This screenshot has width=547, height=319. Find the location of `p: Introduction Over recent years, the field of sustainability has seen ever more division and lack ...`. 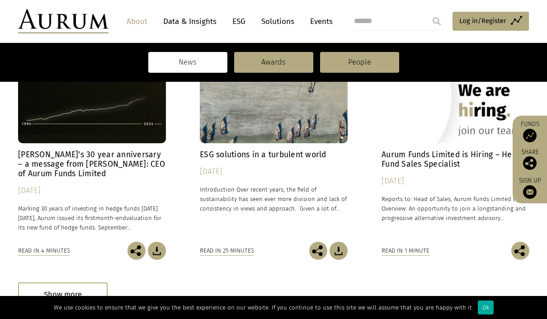

p: Introduction Over recent years, the field of sustainability has seen ever more division and lack ... is located at coordinates (273, 199).